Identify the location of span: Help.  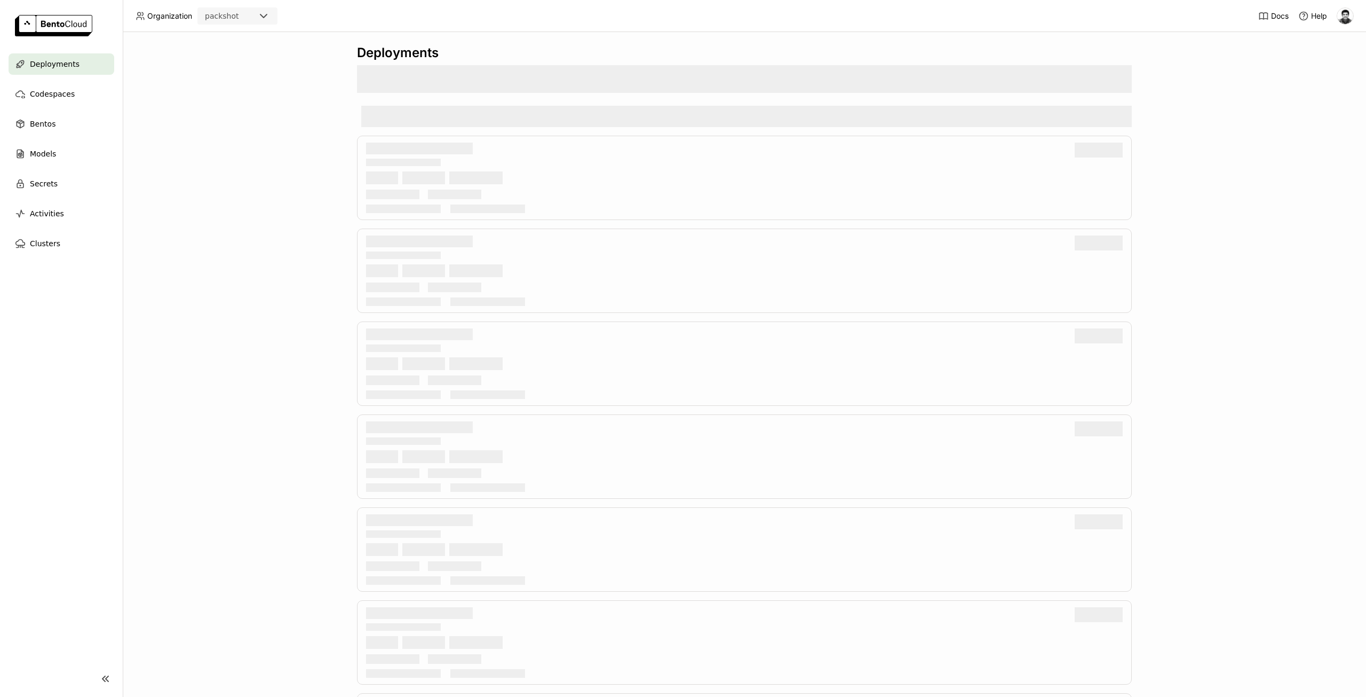
(1319, 16).